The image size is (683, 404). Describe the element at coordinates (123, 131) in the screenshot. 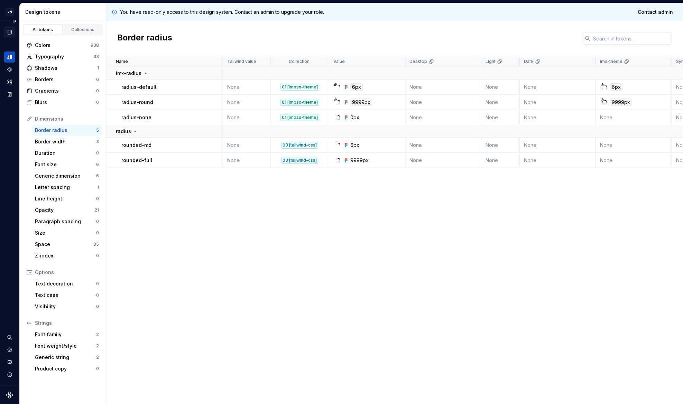

I see `p: radius` at that location.